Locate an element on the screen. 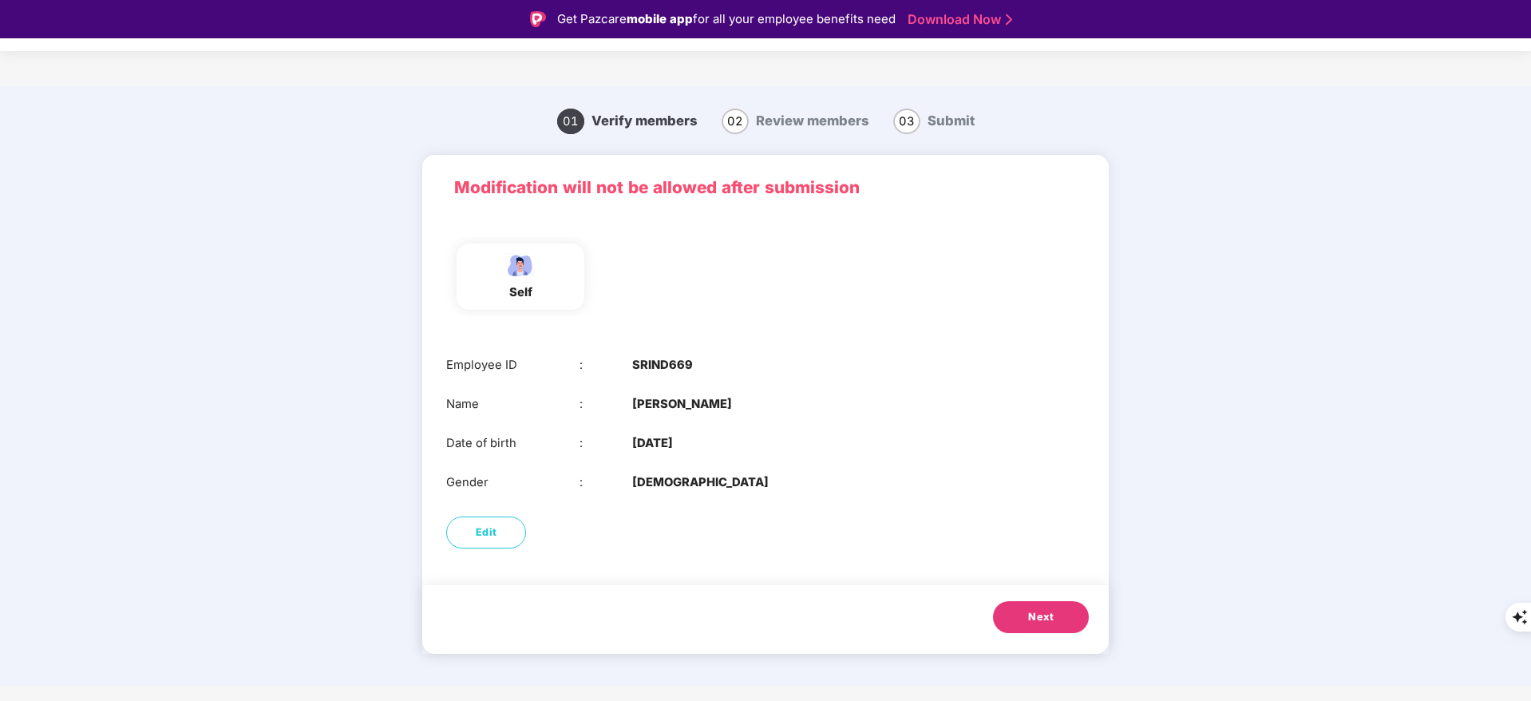  span: 02 is located at coordinates (735, 121).